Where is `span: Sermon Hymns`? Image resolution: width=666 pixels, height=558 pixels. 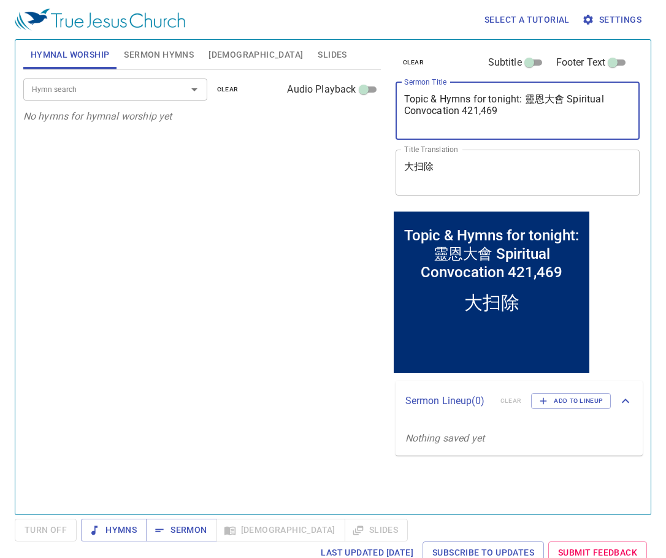 span: Sermon Hymns is located at coordinates (159, 55).